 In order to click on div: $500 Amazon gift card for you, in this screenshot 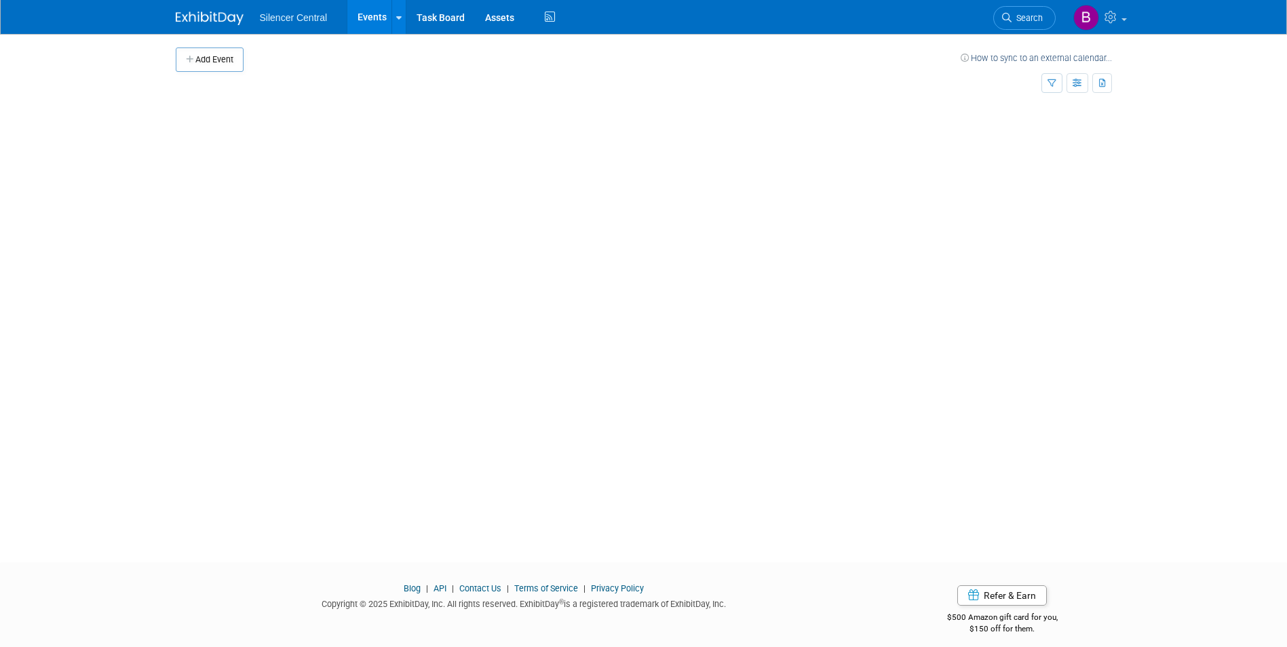, I will do `click(1002, 619)`.